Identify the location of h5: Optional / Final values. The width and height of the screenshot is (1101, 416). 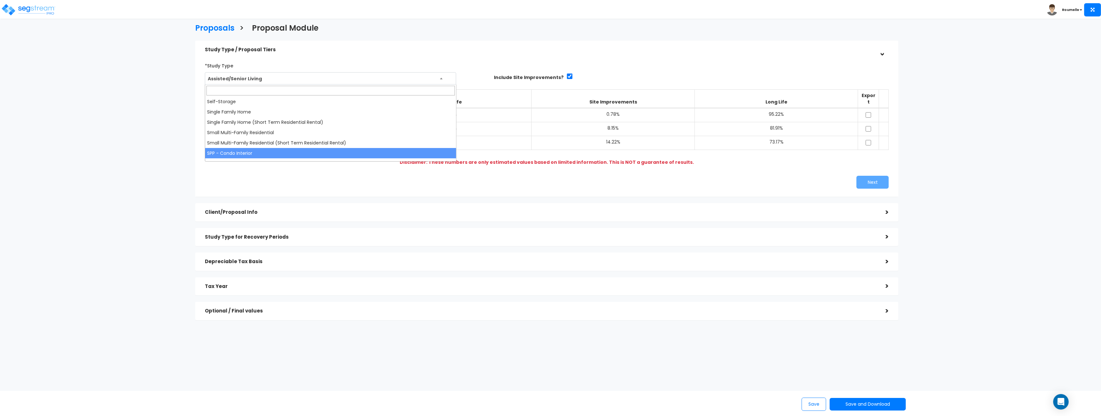
(540, 311).